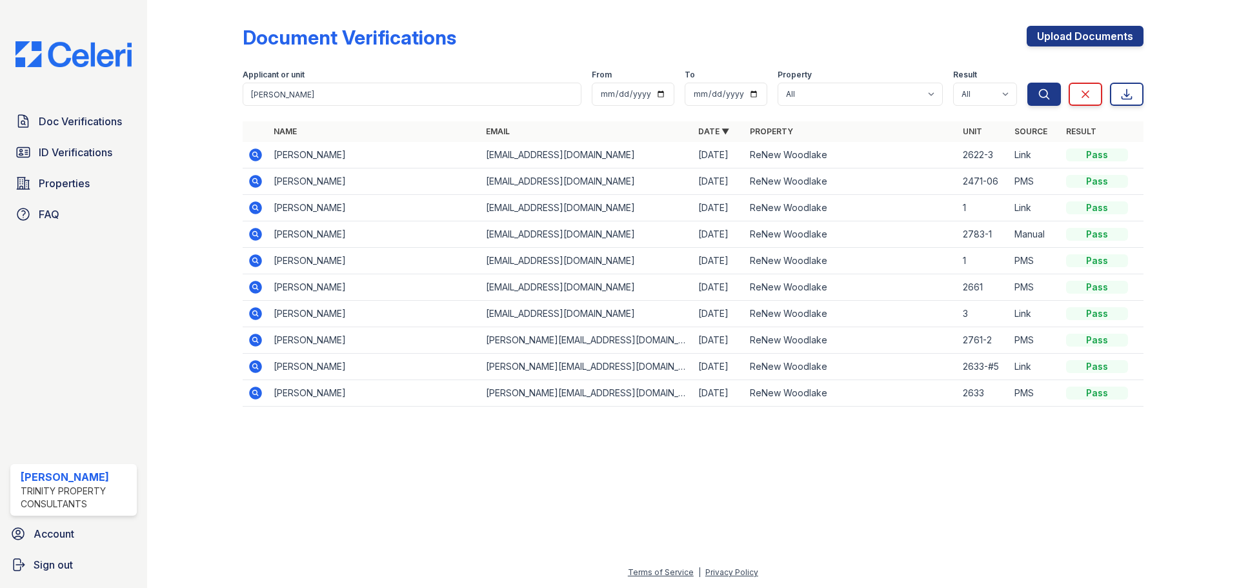  What do you see at coordinates (732, 572) in the screenshot?
I see `a: Privacy Policy` at bounding box center [732, 572].